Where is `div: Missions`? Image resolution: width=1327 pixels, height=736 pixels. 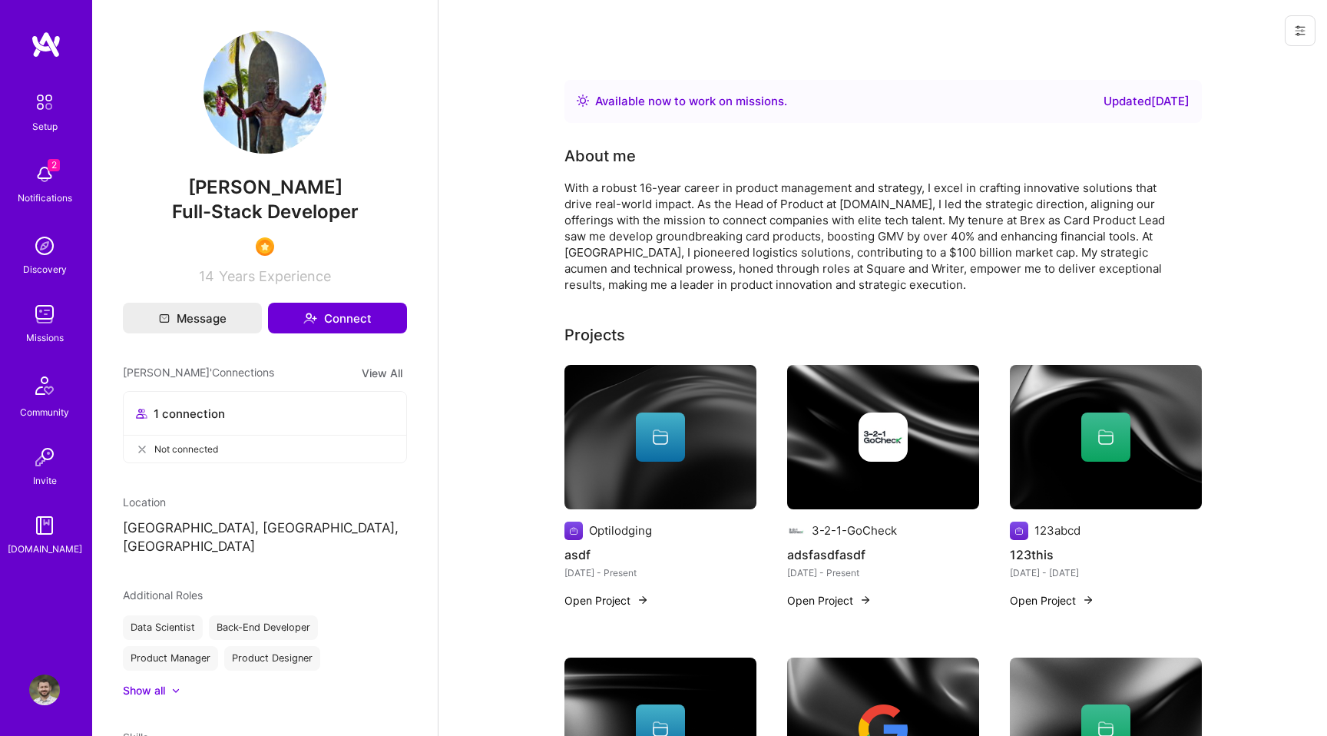
div: Missions is located at coordinates (45, 337).